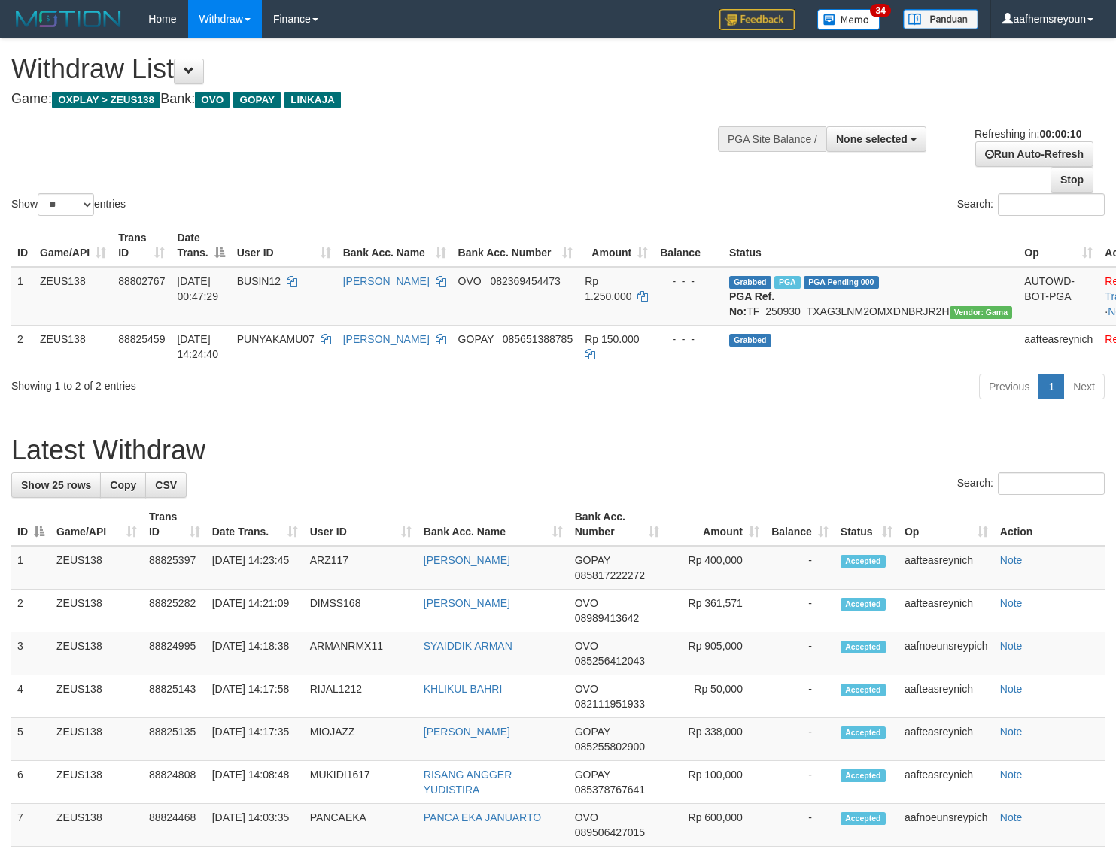 The image size is (1116, 855). I want to click on span: 34, so click(880, 11).